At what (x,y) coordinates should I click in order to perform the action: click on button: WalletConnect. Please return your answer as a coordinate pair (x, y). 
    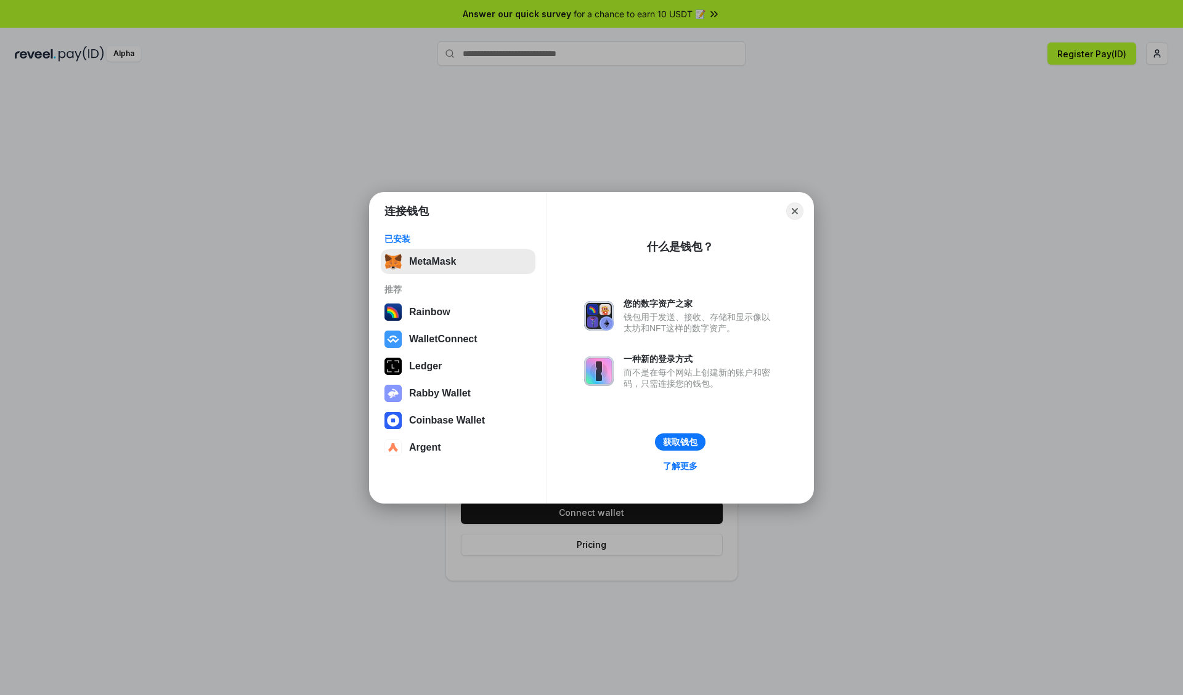
    Looking at the image, I should click on (458, 339).